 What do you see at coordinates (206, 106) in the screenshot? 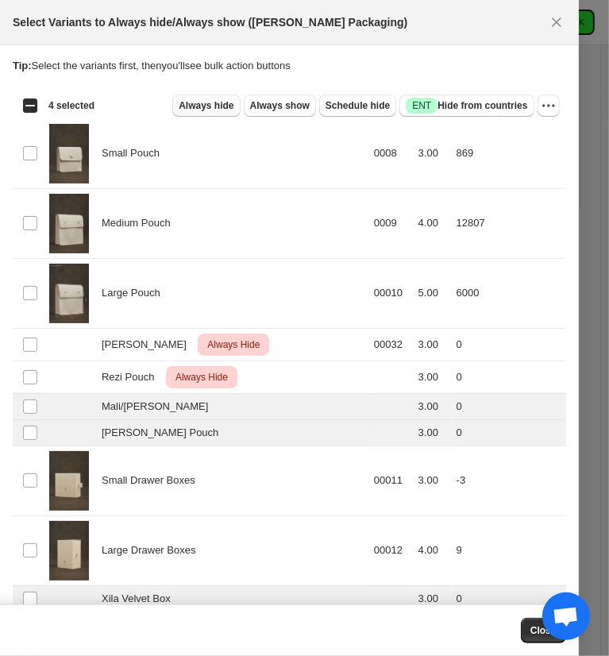
I see `button: Always hide` at bounding box center [206, 106].